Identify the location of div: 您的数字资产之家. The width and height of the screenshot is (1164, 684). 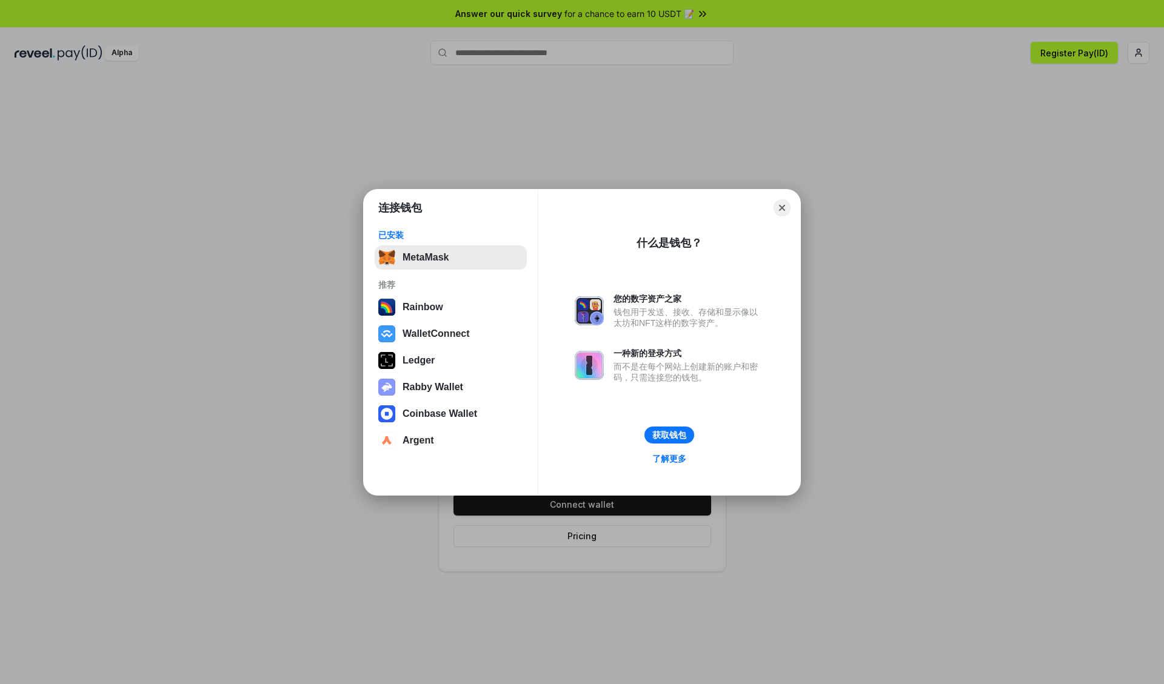
(688, 299).